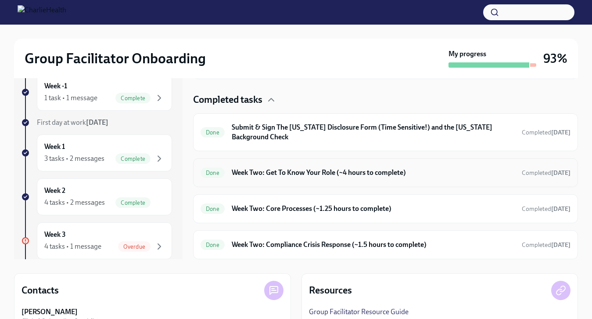  What do you see at coordinates (97, 240) in the screenshot?
I see `a: Week 34 tasks • 1 messageOverdue` at bounding box center [97, 240].